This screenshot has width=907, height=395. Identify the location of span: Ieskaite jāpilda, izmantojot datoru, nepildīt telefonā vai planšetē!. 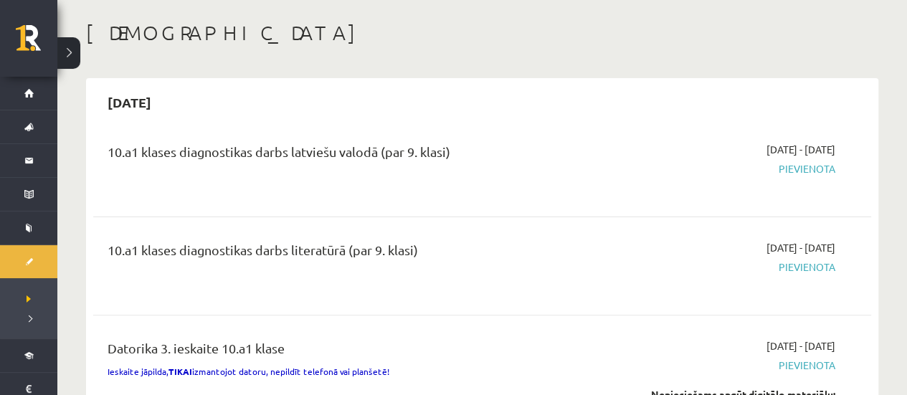
(248, 371).